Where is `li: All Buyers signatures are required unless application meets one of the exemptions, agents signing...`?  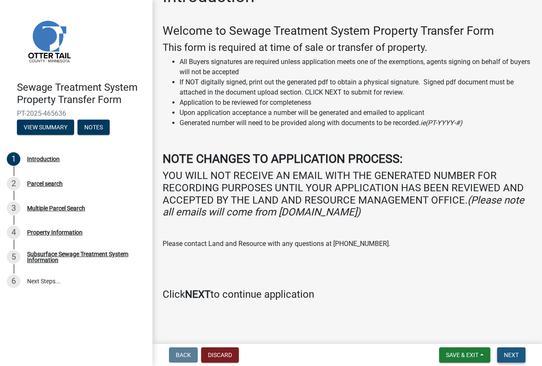 li: All Buyers signatures are required unless application meets one of the exemptions, agents signing... is located at coordinates (356, 67).